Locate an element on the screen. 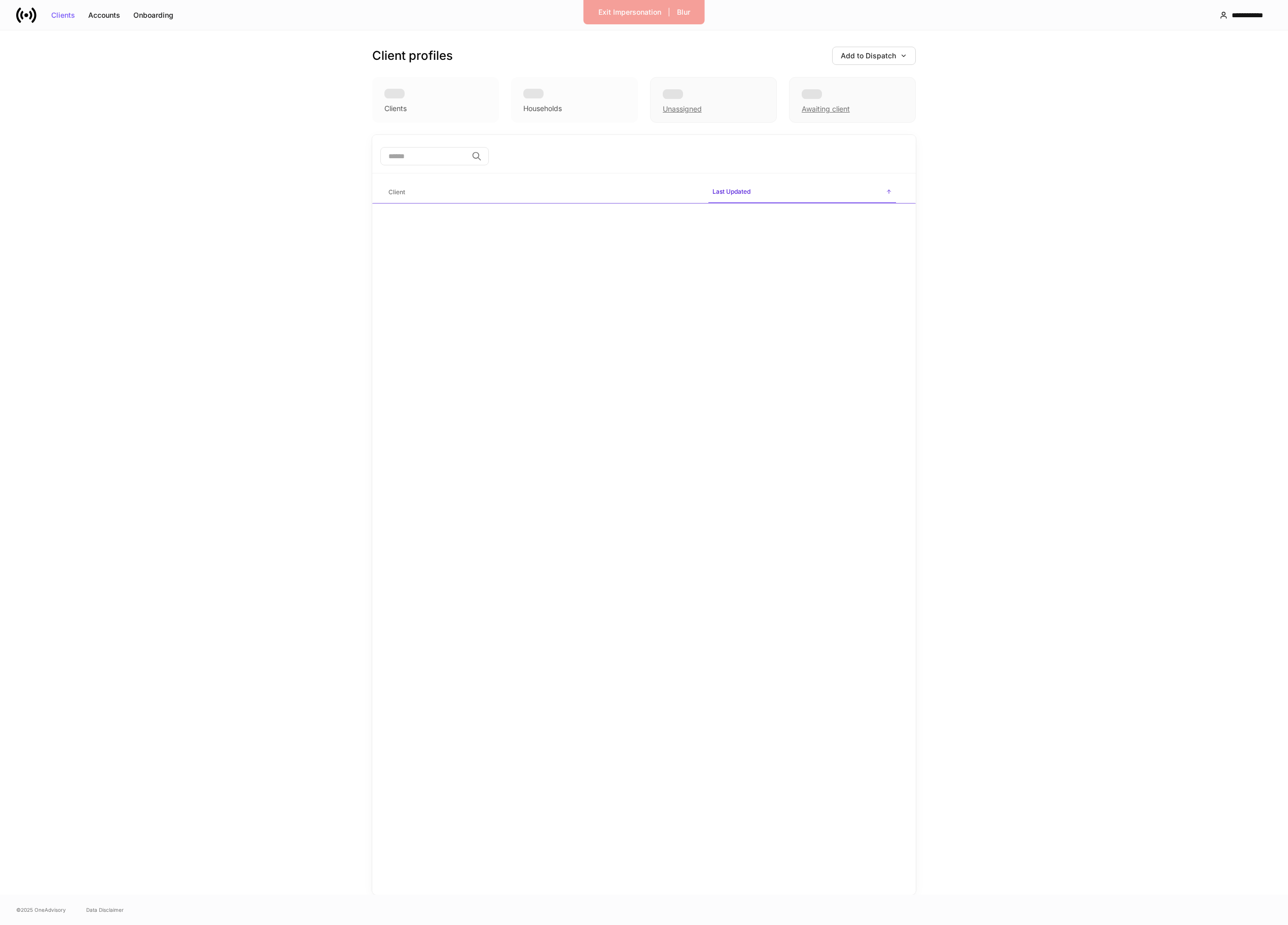 Image resolution: width=1288 pixels, height=925 pixels. h3: Client profiles is located at coordinates (413, 56).